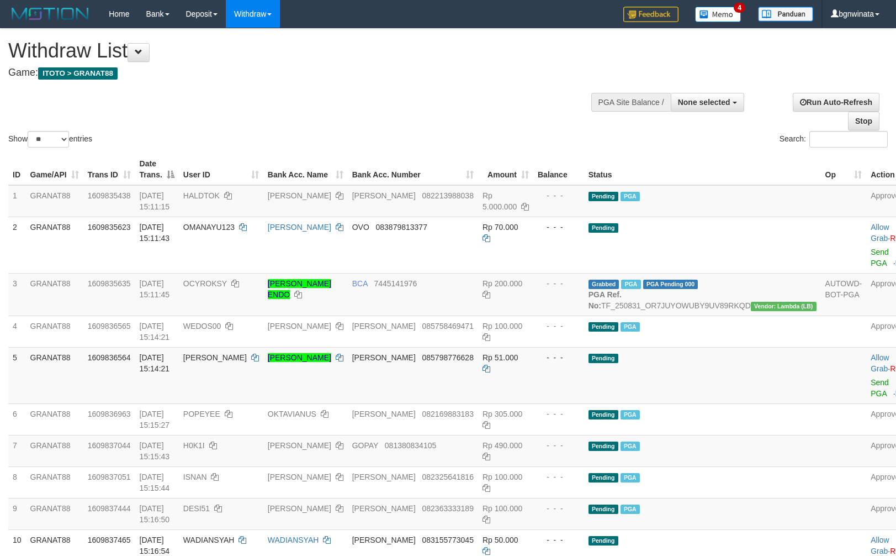 This screenshot has height=556, width=896. What do you see at coordinates (849, 139) in the screenshot?
I see `input: Search:` at bounding box center [849, 139].